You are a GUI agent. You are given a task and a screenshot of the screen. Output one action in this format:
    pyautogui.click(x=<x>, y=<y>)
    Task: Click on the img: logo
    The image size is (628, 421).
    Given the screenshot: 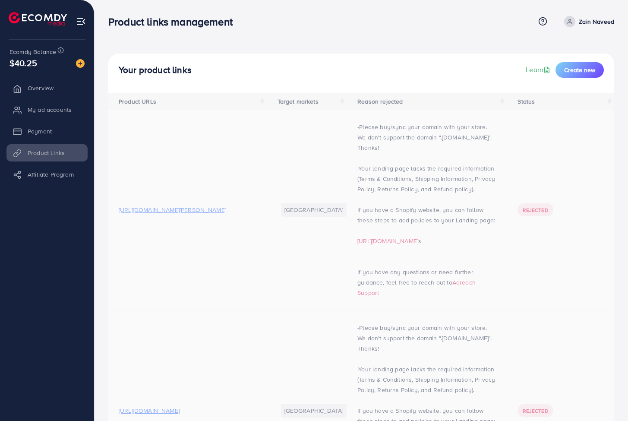 What is the action you would take?
    pyautogui.click(x=38, y=19)
    